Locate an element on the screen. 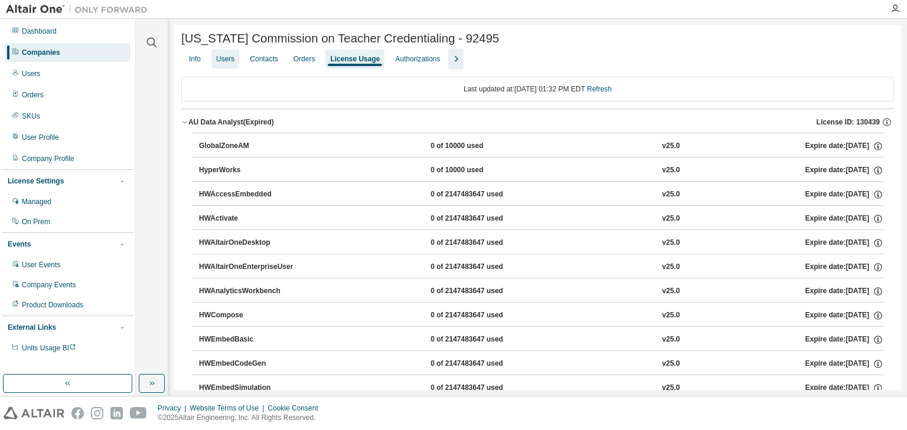 This screenshot has width=907, height=430. div: Website Terms of Use is located at coordinates (228, 408).